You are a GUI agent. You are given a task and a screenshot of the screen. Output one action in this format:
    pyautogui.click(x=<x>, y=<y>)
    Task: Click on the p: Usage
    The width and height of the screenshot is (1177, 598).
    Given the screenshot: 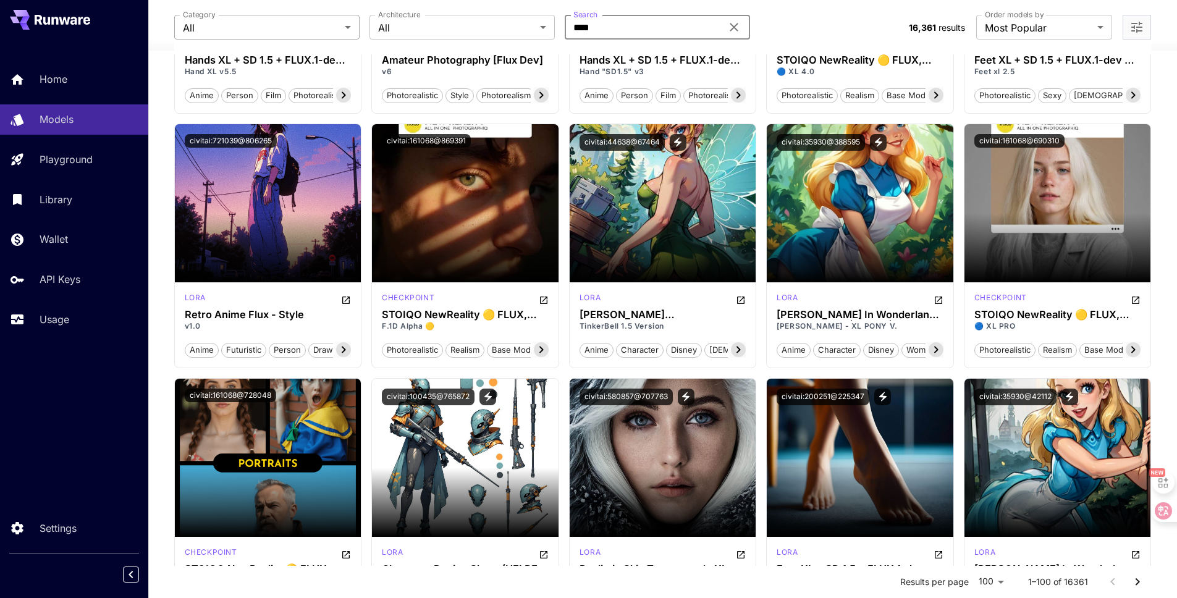 What is the action you would take?
    pyautogui.click(x=54, y=319)
    